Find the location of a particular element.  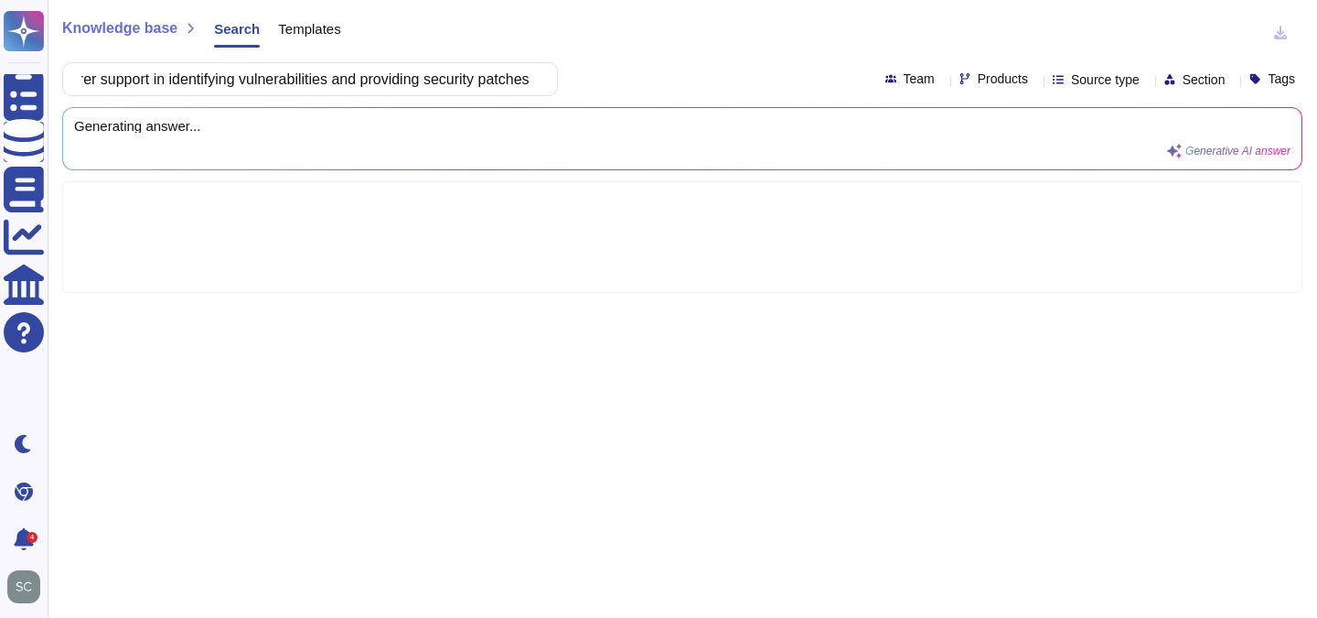

button: user is located at coordinates (28, 586).